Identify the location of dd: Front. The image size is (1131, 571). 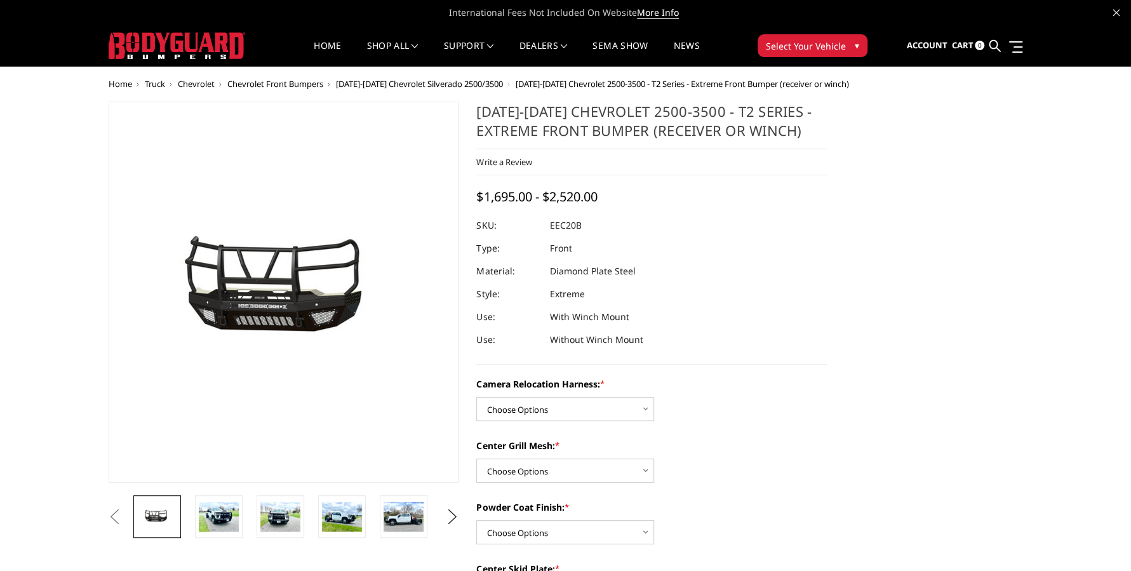
(560, 248).